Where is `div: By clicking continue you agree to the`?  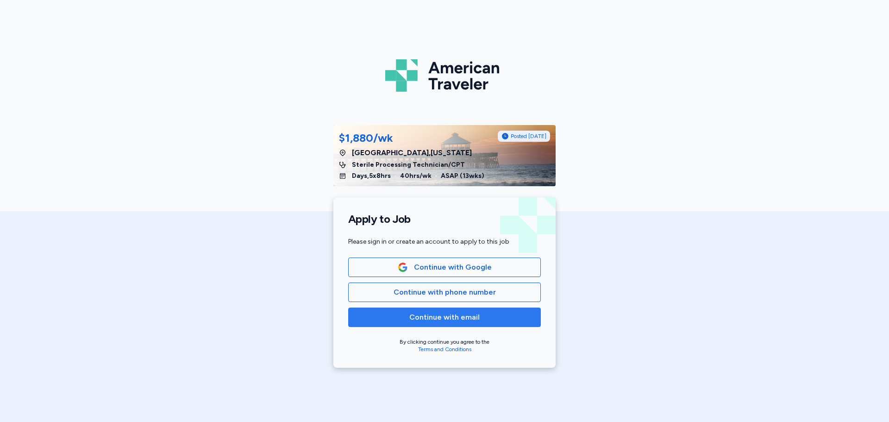 div: By clicking continue you agree to the is located at coordinates (444, 345).